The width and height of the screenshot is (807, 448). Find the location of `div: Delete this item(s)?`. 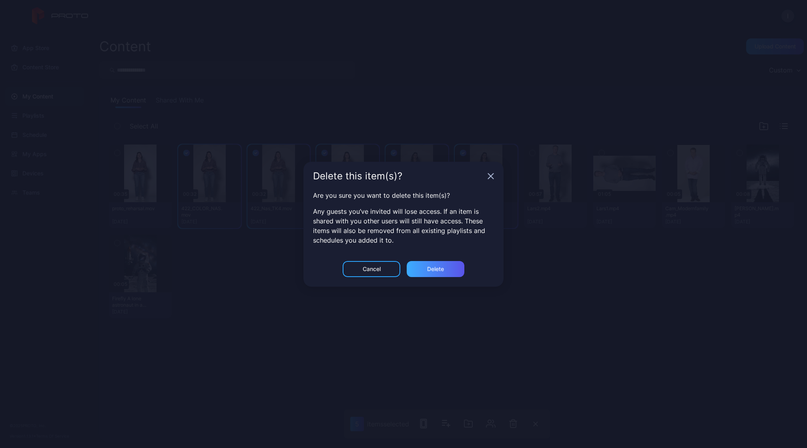

div: Delete this item(s)? is located at coordinates (399, 176).